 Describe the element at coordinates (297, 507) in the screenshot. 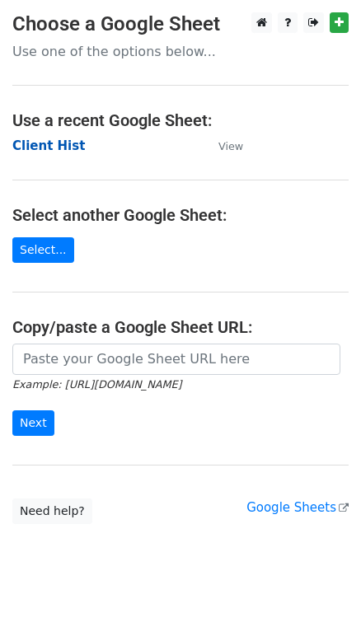

I see `a: Google Sheets` at that location.